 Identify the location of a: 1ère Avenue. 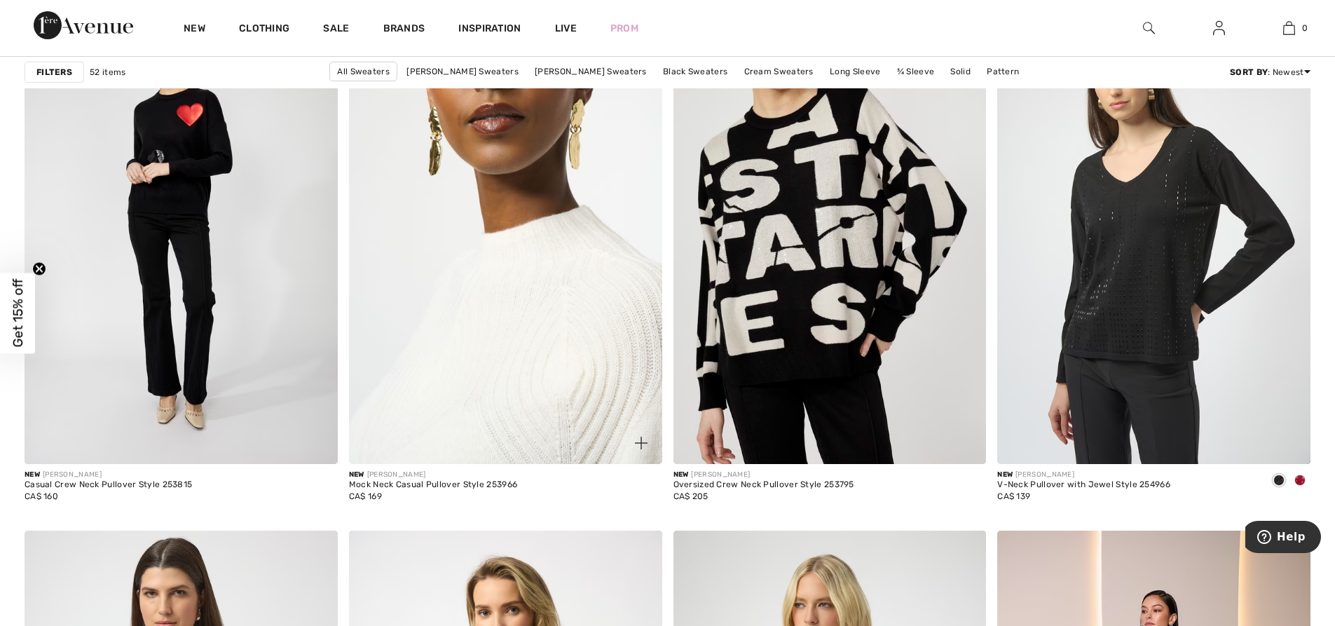
(83, 25).